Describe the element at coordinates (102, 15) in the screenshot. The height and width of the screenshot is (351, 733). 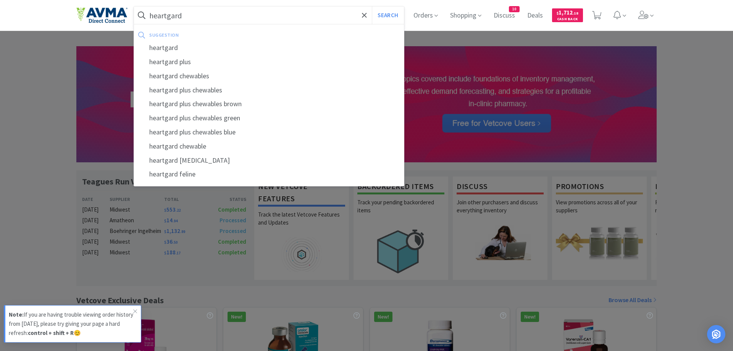
I see `img: e4e33dab9f054f5782a47901c742baa9_102.png` at that location.